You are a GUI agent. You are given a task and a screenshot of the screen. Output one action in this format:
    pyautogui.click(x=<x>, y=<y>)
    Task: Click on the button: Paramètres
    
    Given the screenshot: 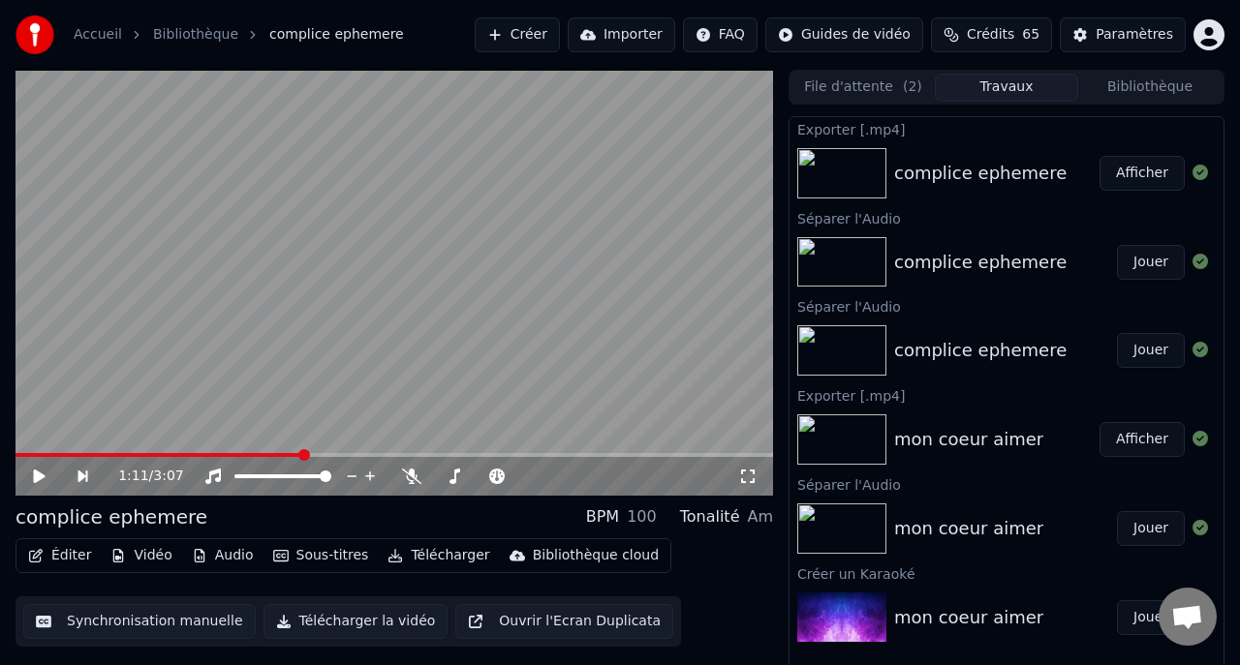 What is the action you would take?
    pyautogui.click(x=1122, y=35)
    